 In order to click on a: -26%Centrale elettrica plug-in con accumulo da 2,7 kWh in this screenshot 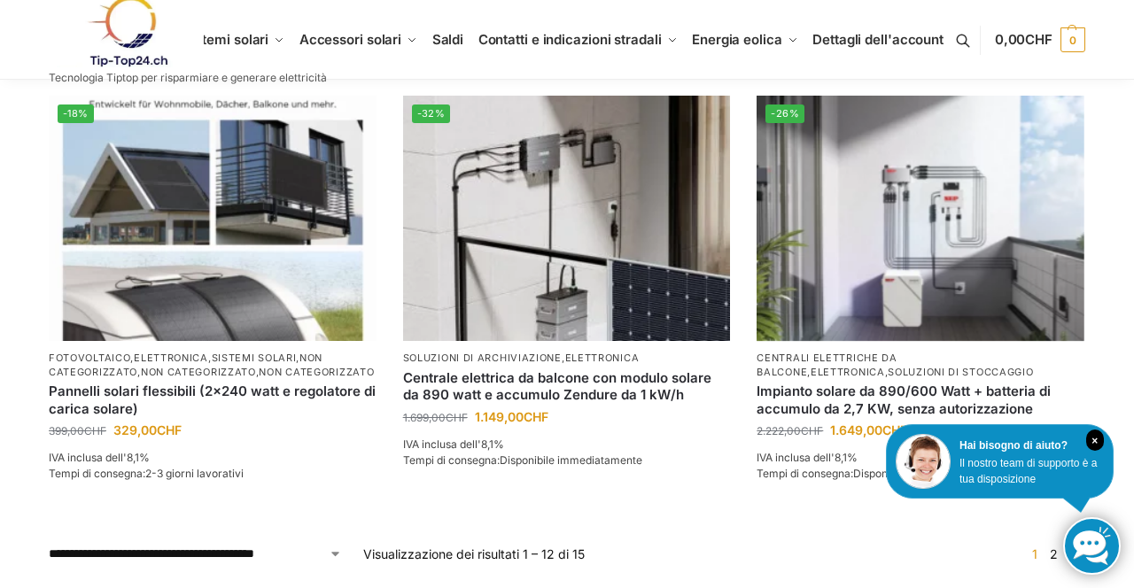, I will do `click(920, 218)`.